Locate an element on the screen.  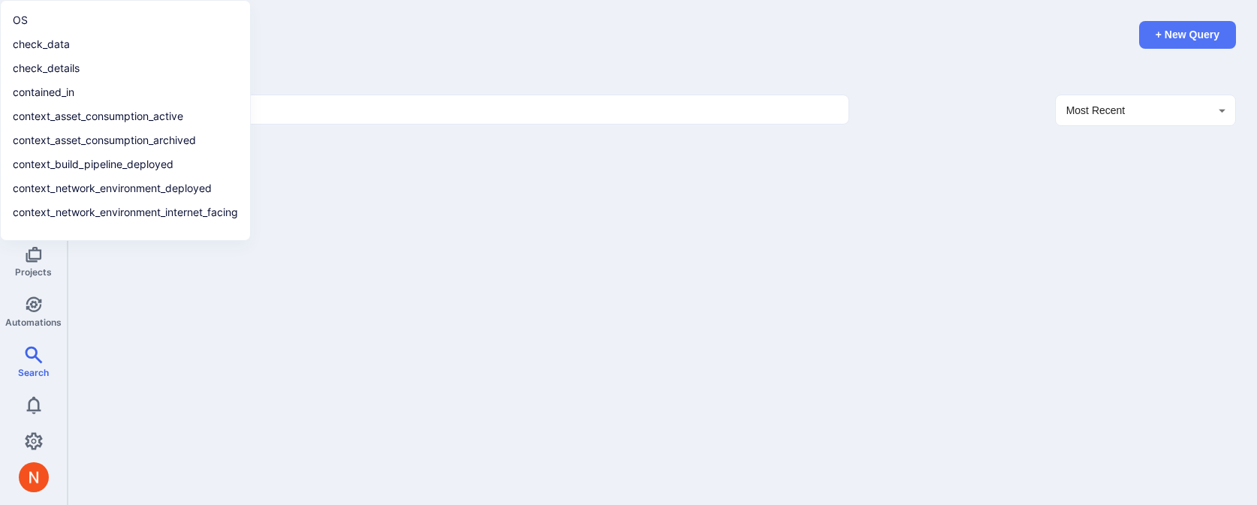
li: context_asset_consumption_archived is located at coordinates (125, 140).